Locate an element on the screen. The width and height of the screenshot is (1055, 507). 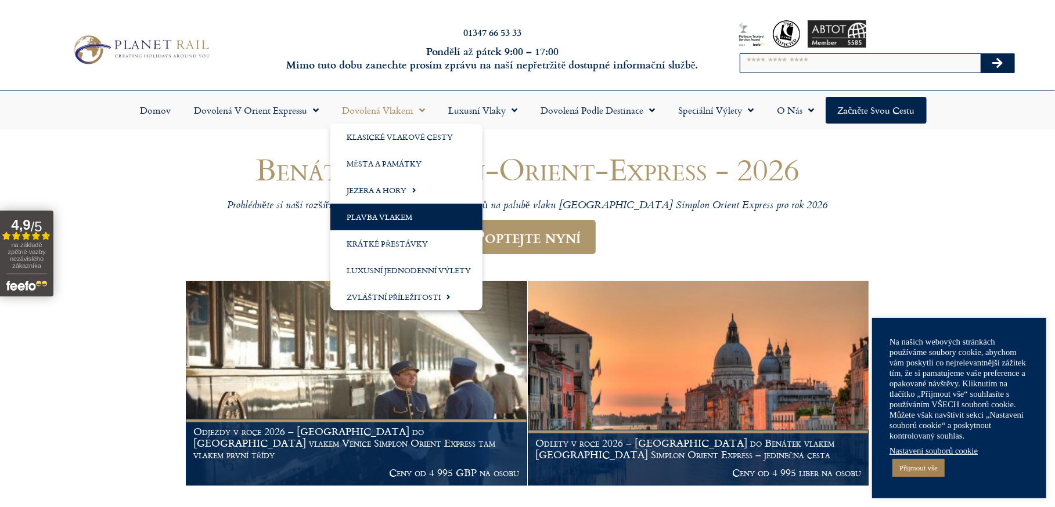
a: Dovolená v Orient Expressu is located at coordinates (256, 110).